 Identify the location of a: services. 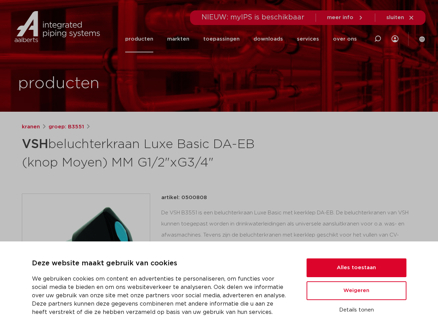
(308, 39).